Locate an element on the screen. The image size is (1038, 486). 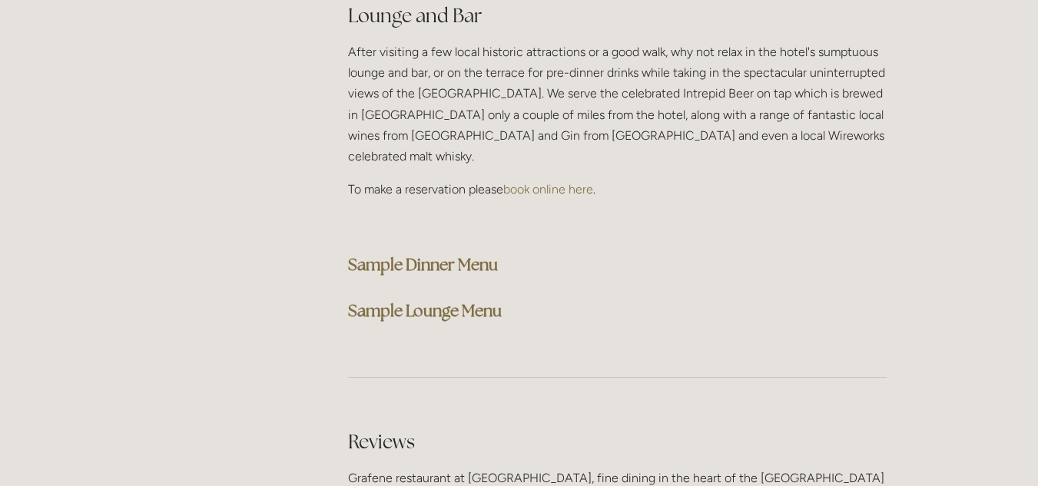
h2: Reviews is located at coordinates (617, 442).